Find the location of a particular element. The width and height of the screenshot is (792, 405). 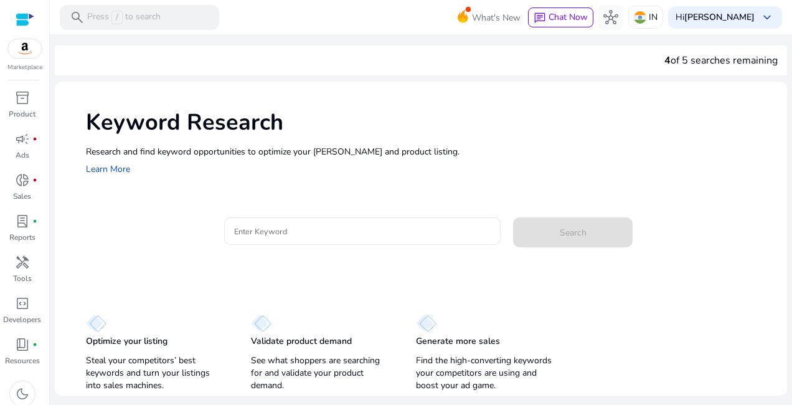

p: IN is located at coordinates (653, 17).